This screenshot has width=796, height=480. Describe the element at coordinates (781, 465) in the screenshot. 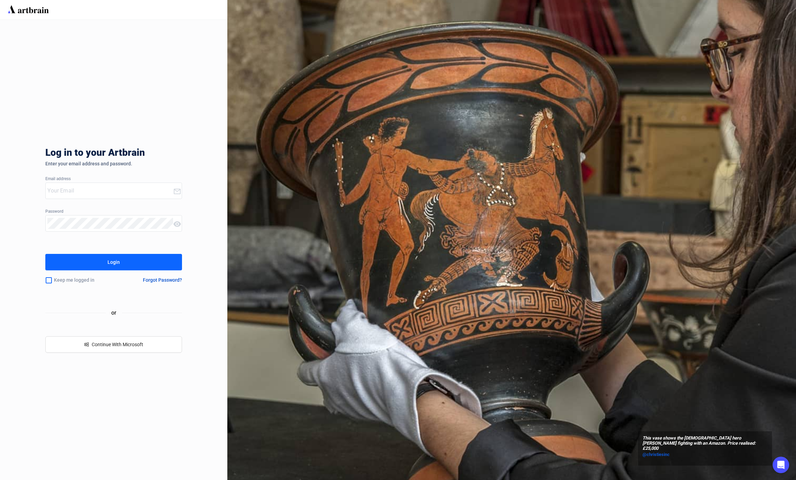

I see `div: Open Intercom Messenger` at that location.